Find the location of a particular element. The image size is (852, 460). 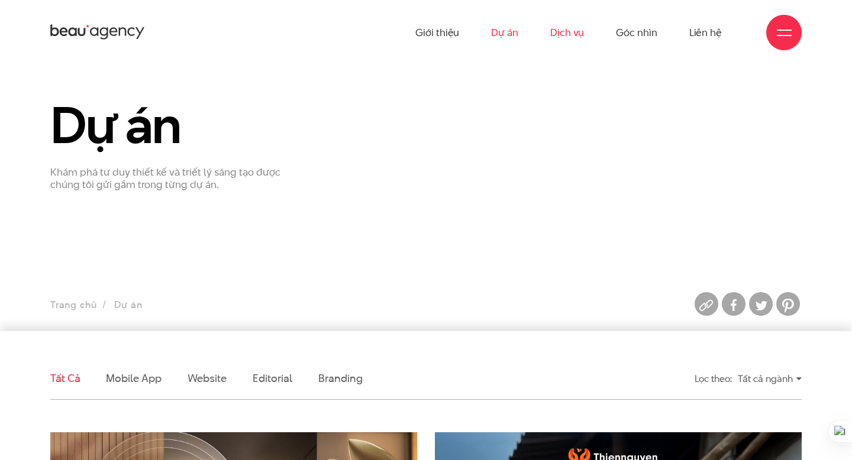

a: Mobile app is located at coordinates (133, 378).